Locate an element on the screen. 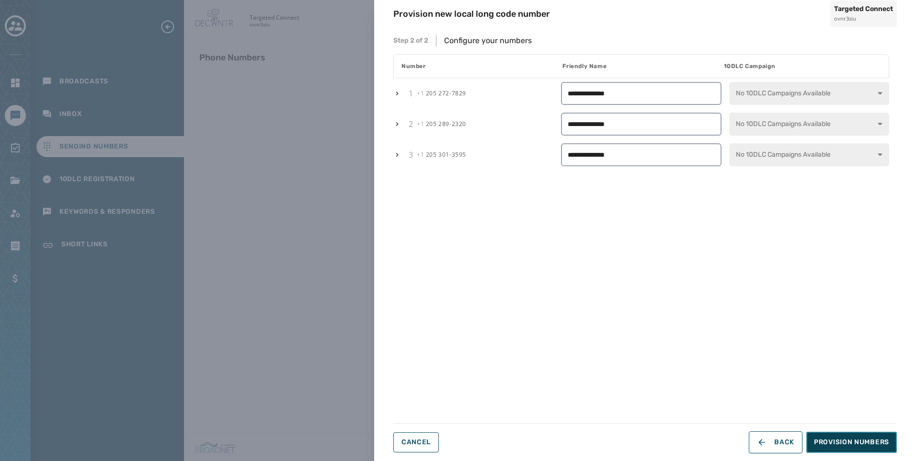 This screenshot has width=916, height=461. span: 205 289 - 2320 is located at coordinates (441, 124).